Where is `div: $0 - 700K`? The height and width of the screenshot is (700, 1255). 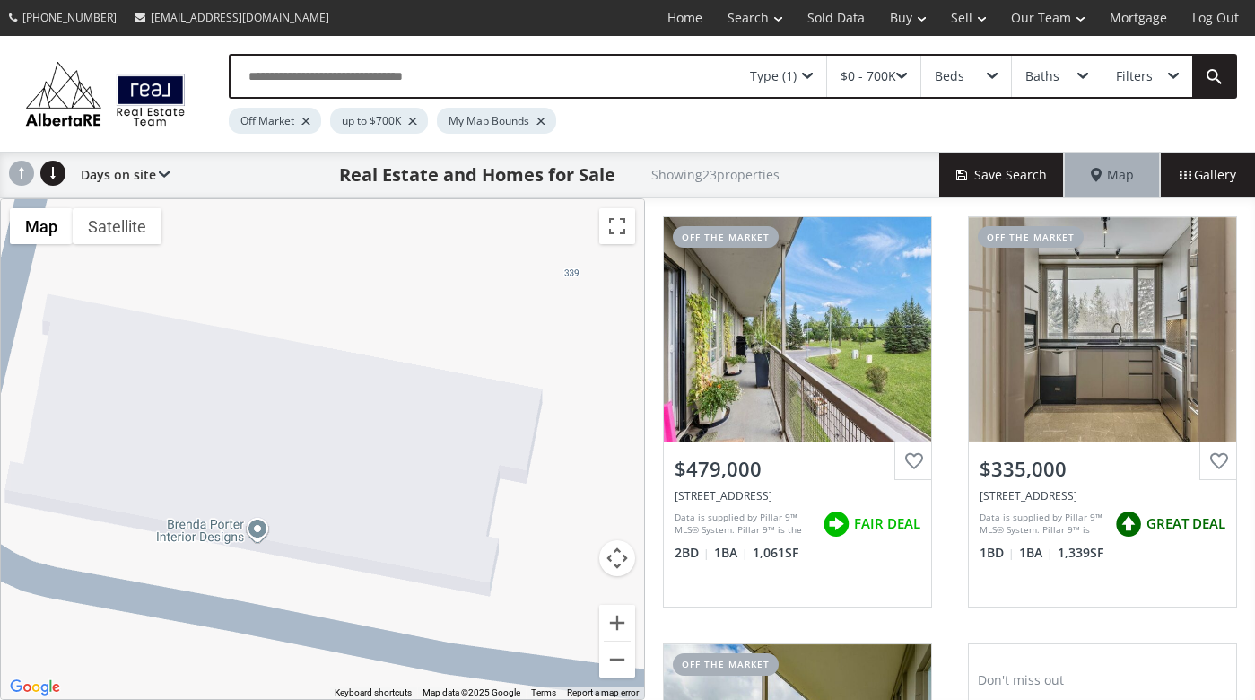
div: $0 - 700K is located at coordinates (868, 76).